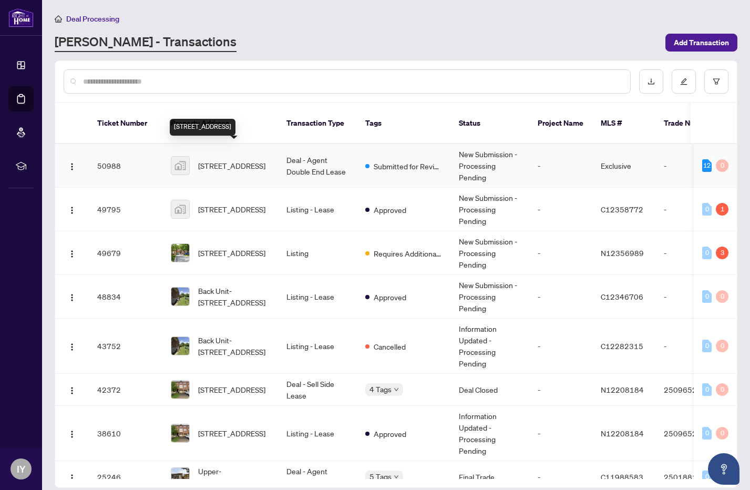  Describe the element at coordinates (380, 476) in the screenshot. I see `span: 5 Tags` at that location.